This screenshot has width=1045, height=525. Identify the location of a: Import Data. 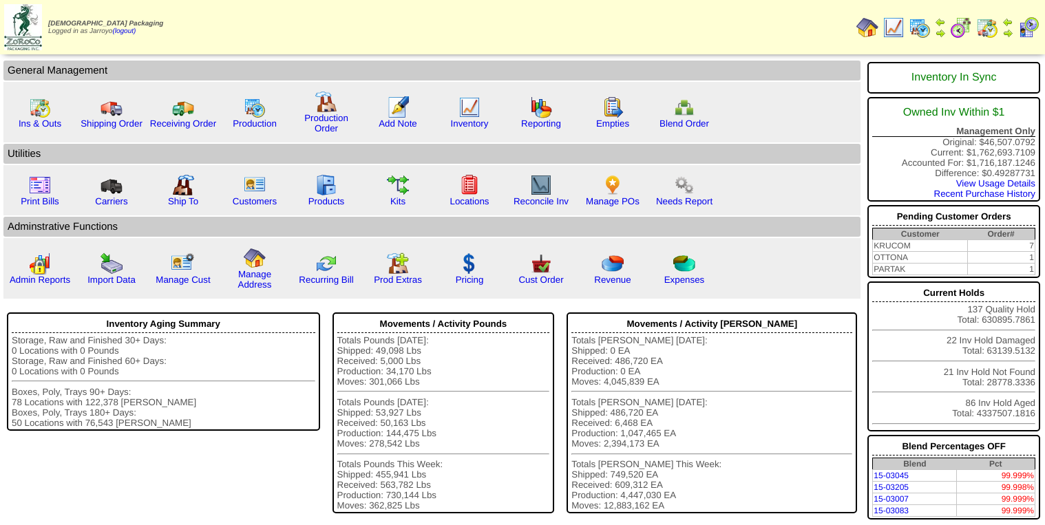
(112, 279).